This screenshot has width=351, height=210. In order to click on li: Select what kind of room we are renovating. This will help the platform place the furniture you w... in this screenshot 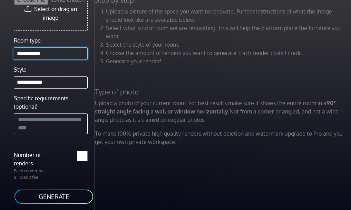, I will do `click(226, 32)`.